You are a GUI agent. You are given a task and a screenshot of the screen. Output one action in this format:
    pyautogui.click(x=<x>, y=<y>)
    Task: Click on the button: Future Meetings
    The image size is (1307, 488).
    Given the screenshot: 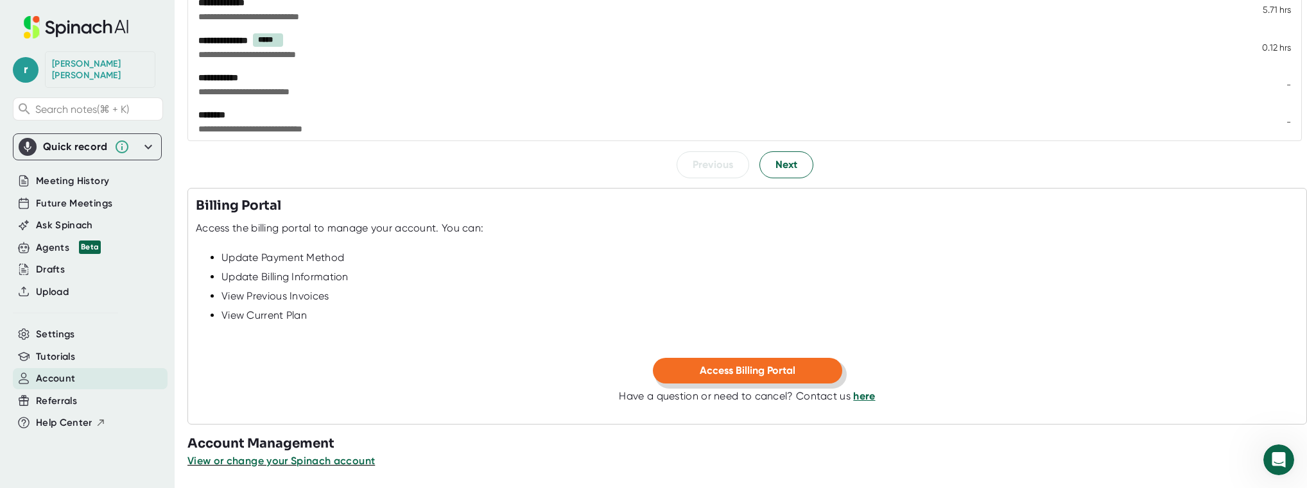 What is the action you would take?
    pyautogui.click(x=74, y=203)
    